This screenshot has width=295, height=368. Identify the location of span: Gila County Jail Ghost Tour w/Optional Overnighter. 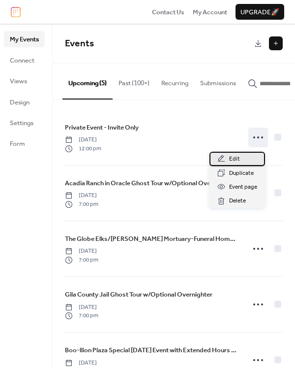
(139, 294).